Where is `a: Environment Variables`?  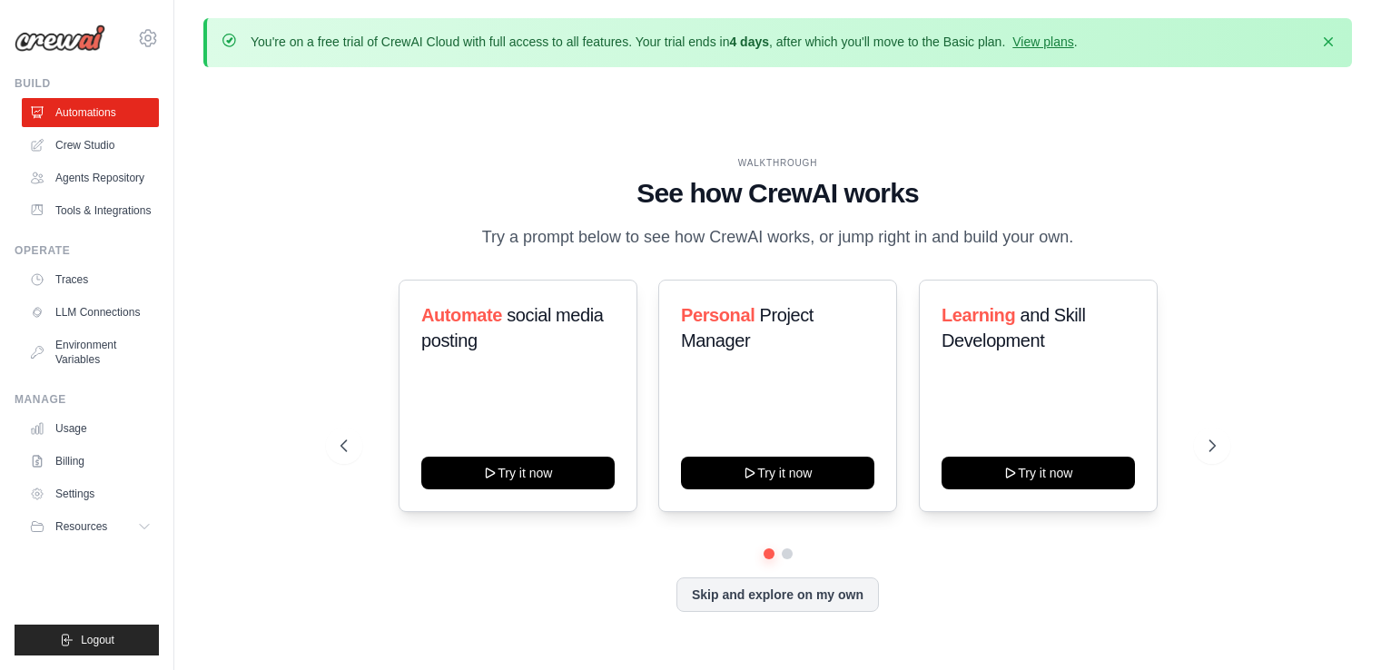
a: Environment Variables is located at coordinates (90, 352).